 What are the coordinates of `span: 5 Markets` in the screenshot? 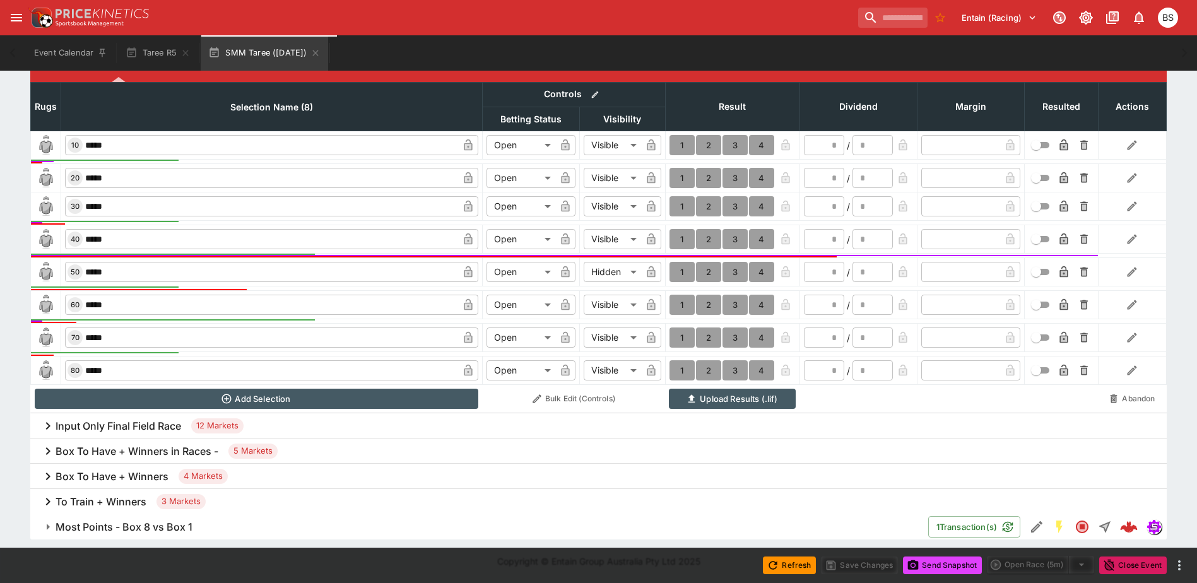 It's located at (253, 451).